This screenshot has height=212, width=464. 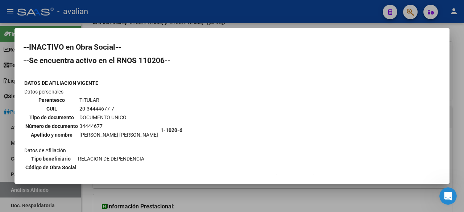 What do you see at coordinates (118, 117) in the screenshot?
I see `td: DOCUMENTO UNICO` at bounding box center [118, 117].